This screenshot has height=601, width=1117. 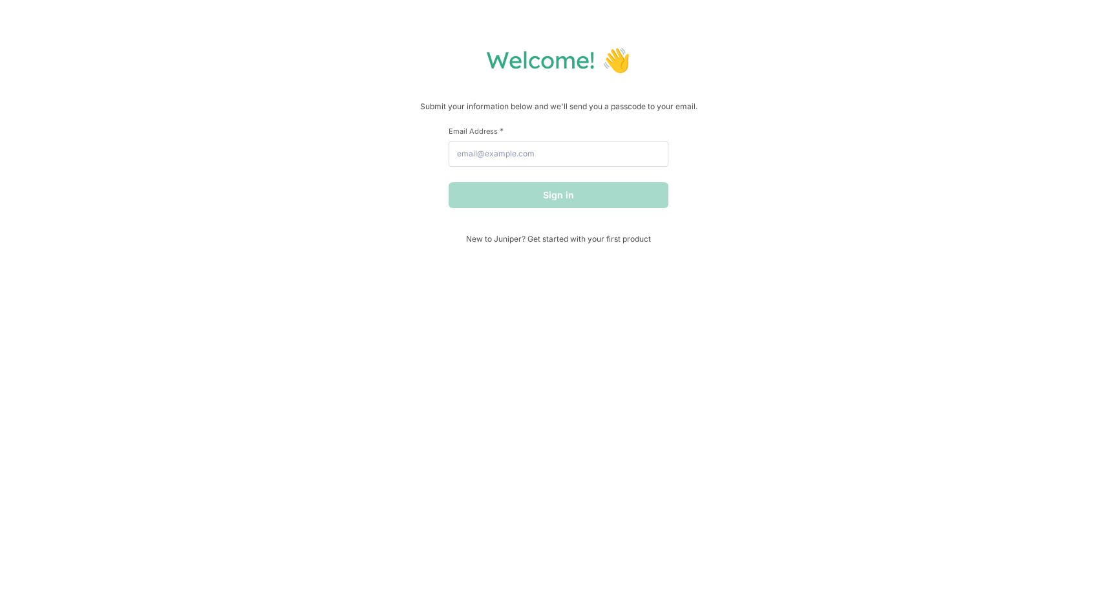 What do you see at coordinates (559, 131) in the screenshot?
I see `label: Email Address` at bounding box center [559, 131].